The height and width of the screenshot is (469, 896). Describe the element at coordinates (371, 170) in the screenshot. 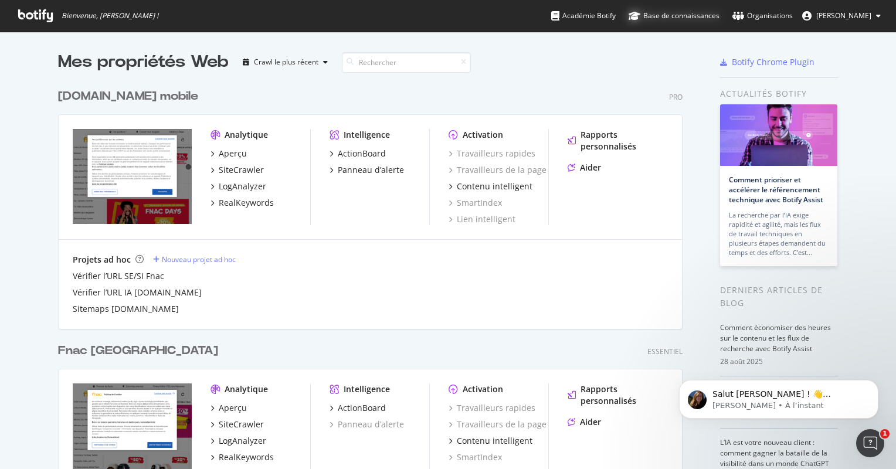

I see `div: Panneau d’alerte` at that location.